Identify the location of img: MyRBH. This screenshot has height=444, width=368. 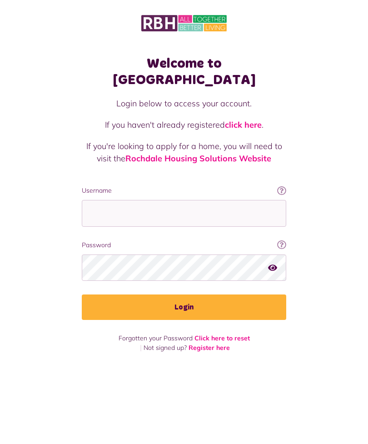
(184, 23).